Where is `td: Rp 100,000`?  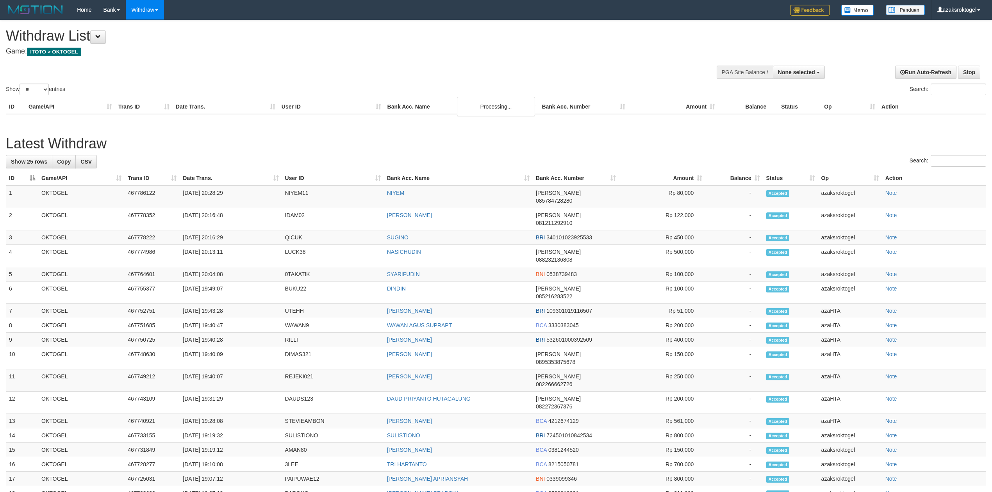 td: Rp 100,000 is located at coordinates (662, 274).